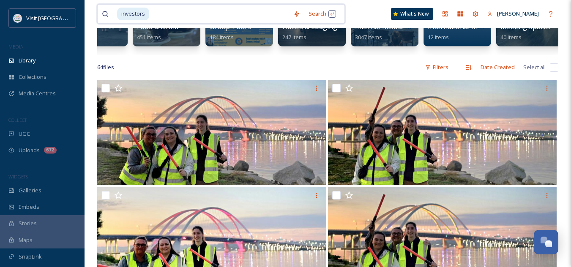 The height and width of the screenshot is (267, 571). Describe the element at coordinates (412, 14) in the screenshot. I see `div: What's New` at that location.